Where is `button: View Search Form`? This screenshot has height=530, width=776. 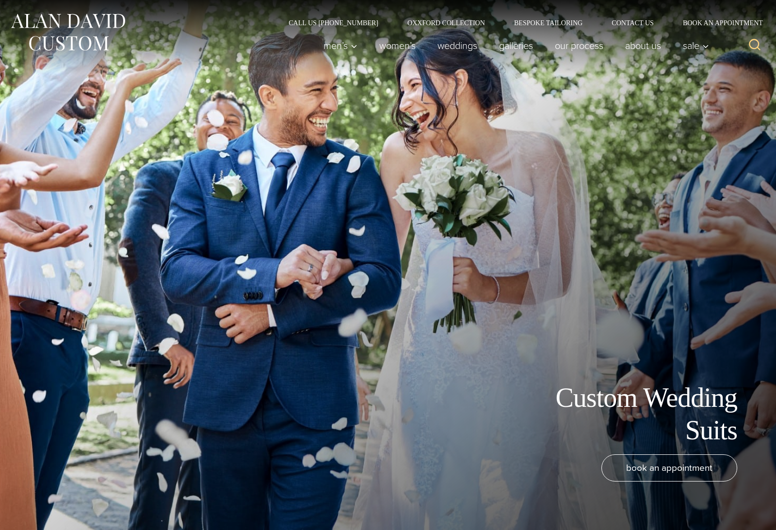
button: View Search Form is located at coordinates (755, 46).